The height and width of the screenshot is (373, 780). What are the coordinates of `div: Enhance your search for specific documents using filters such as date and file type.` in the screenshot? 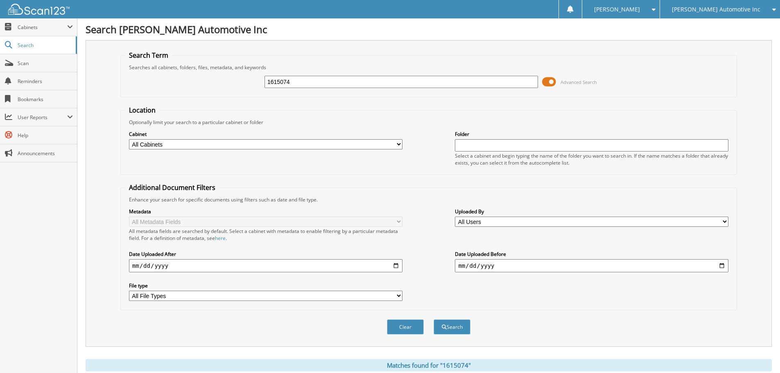 It's located at (429, 200).